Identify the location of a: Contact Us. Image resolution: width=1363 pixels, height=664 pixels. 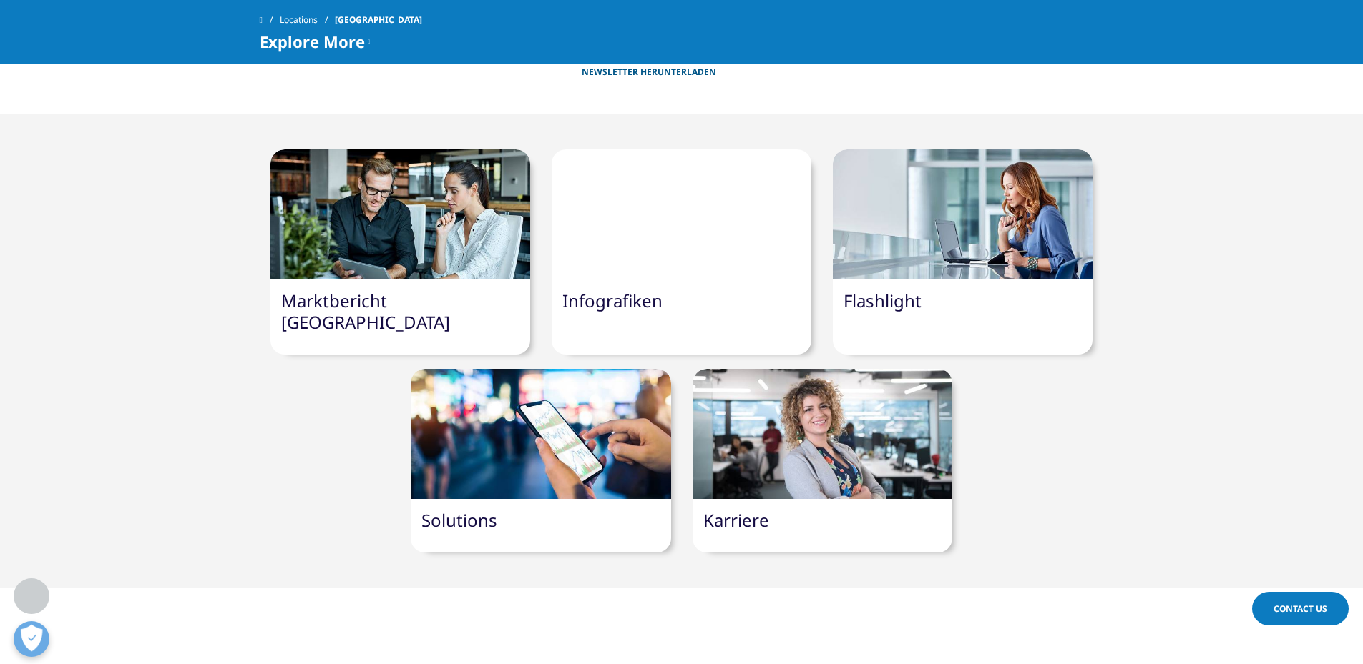
(1300, 609).